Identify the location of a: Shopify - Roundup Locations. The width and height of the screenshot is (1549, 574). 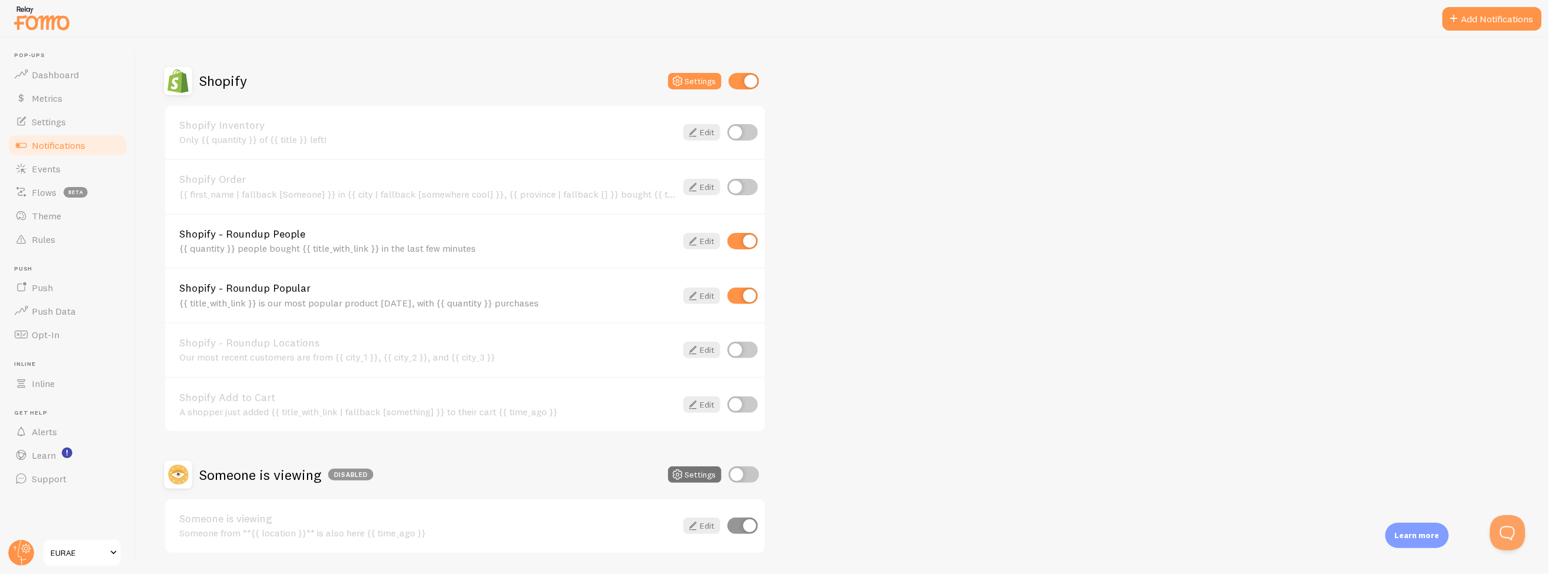
(428, 343).